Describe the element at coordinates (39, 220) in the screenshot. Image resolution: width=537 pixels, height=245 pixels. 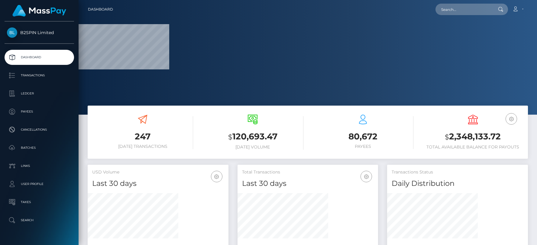
I see `p: Search` at that location.